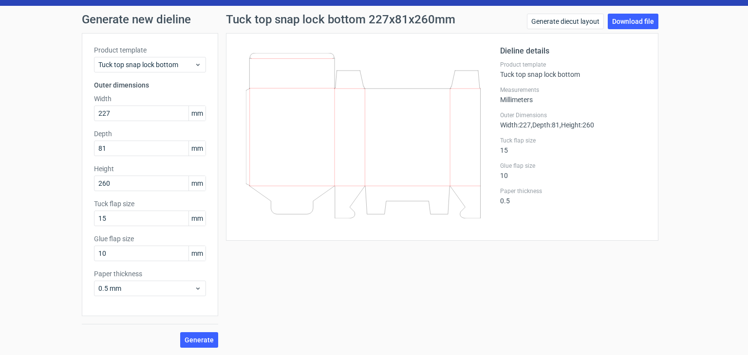 The width and height of the screenshot is (748, 355). I want to click on h1: Tuck top snap lock bottom 227x81x260mm, so click(340, 19).